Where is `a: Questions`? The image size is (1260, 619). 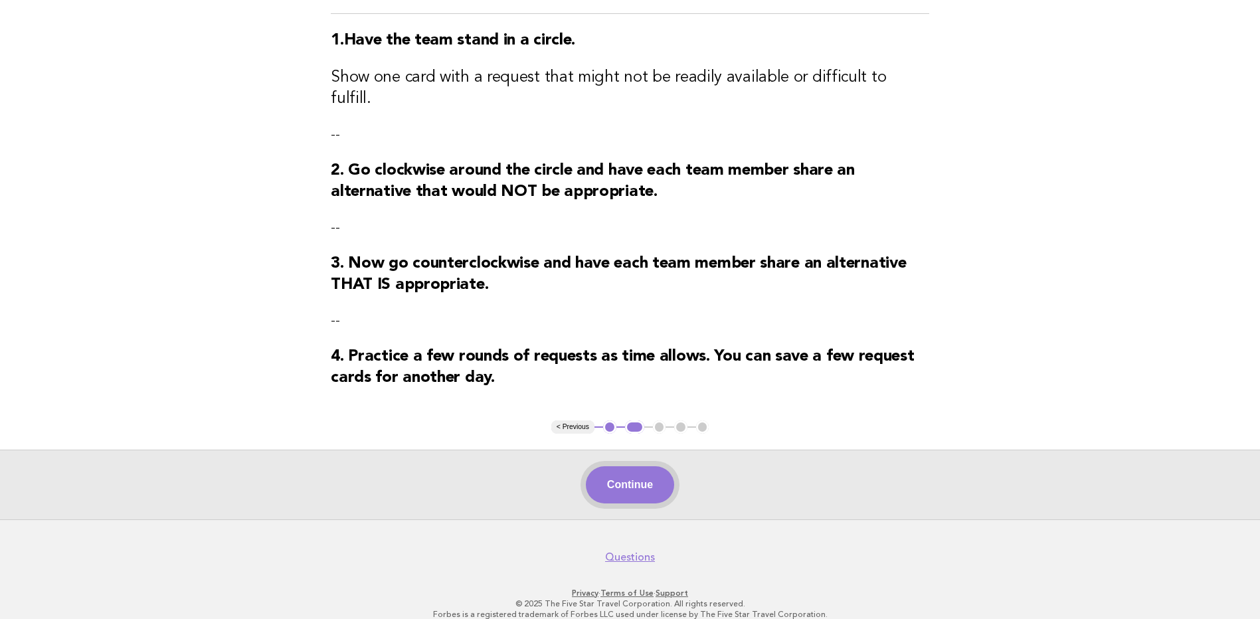
a: Questions is located at coordinates (630, 557).